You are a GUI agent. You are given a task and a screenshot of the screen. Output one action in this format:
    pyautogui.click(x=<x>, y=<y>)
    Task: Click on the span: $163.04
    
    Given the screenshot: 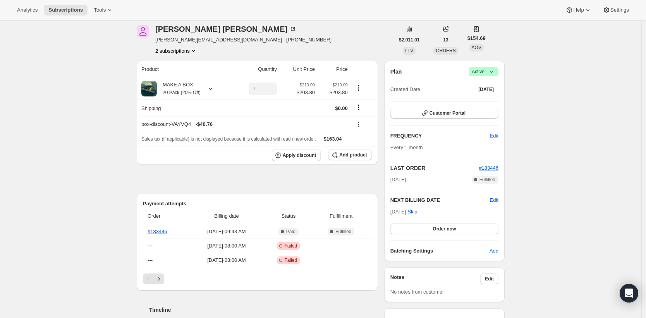 What is the action you would take?
    pyautogui.click(x=333, y=139)
    